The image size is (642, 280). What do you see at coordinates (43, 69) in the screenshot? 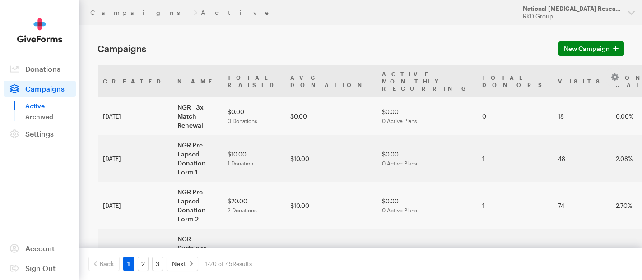
I see `span: Donations` at bounding box center [43, 69].